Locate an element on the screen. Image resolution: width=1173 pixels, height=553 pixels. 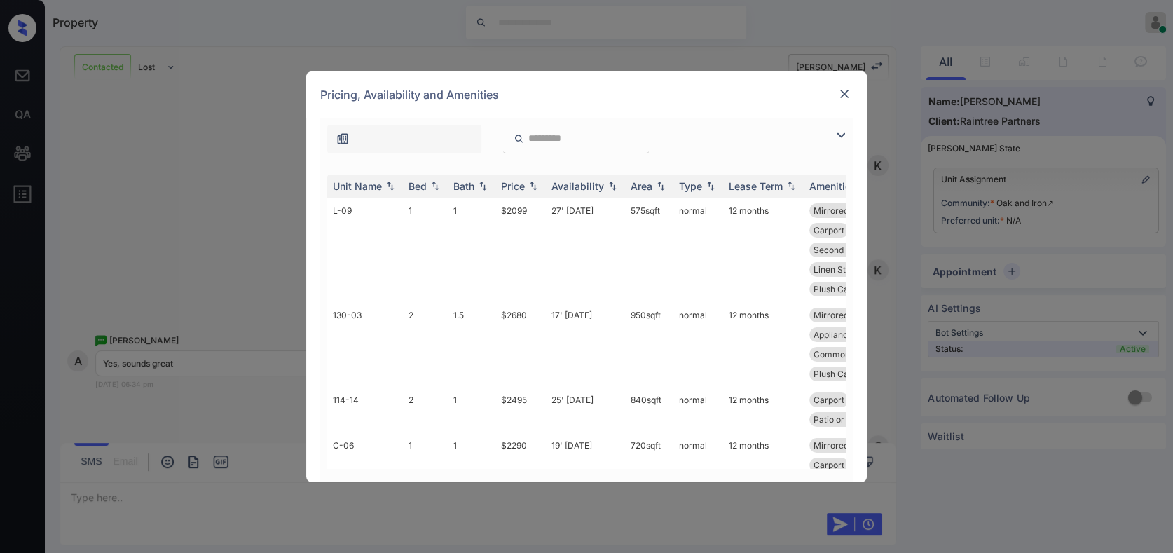
div: Pricing, Availability and Amenities is located at coordinates (587, 95).